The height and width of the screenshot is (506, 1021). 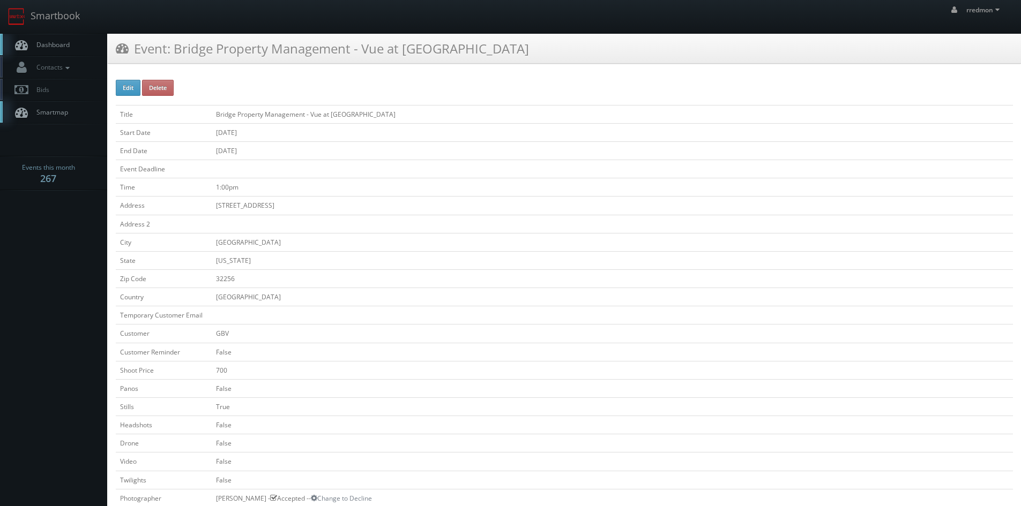 I want to click on td: Zip Code, so click(x=163, y=279).